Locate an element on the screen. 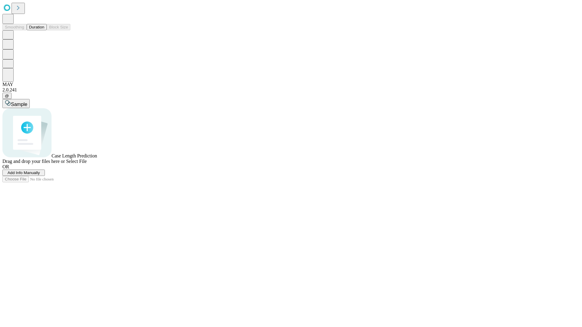 The height and width of the screenshot is (327, 582). span: OR is located at coordinates (6, 167).